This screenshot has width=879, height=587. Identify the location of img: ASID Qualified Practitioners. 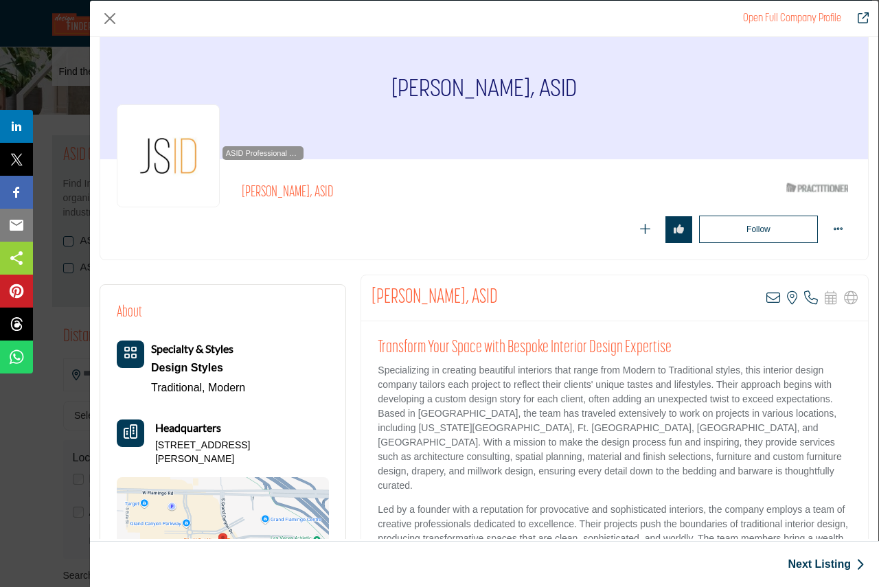
(817, 187).